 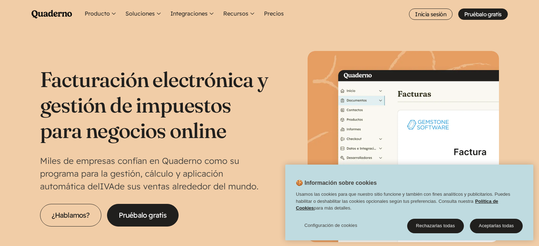 I want to click on p: Miles de empresas confían en Quaderno como su programa para la gestión, cálculo y aplicación auto..., so click(x=155, y=174).